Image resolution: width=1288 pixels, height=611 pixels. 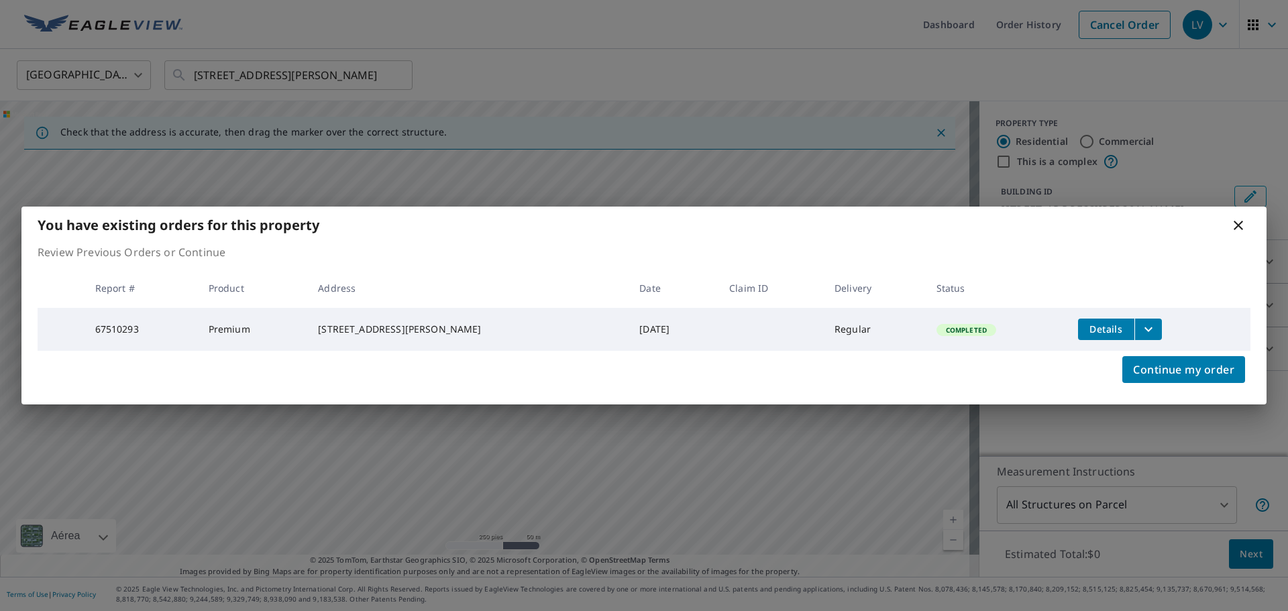 What do you see at coordinates (996, 288) in the screenshot?
I see `th: Status` at bounding box center [996, 288].